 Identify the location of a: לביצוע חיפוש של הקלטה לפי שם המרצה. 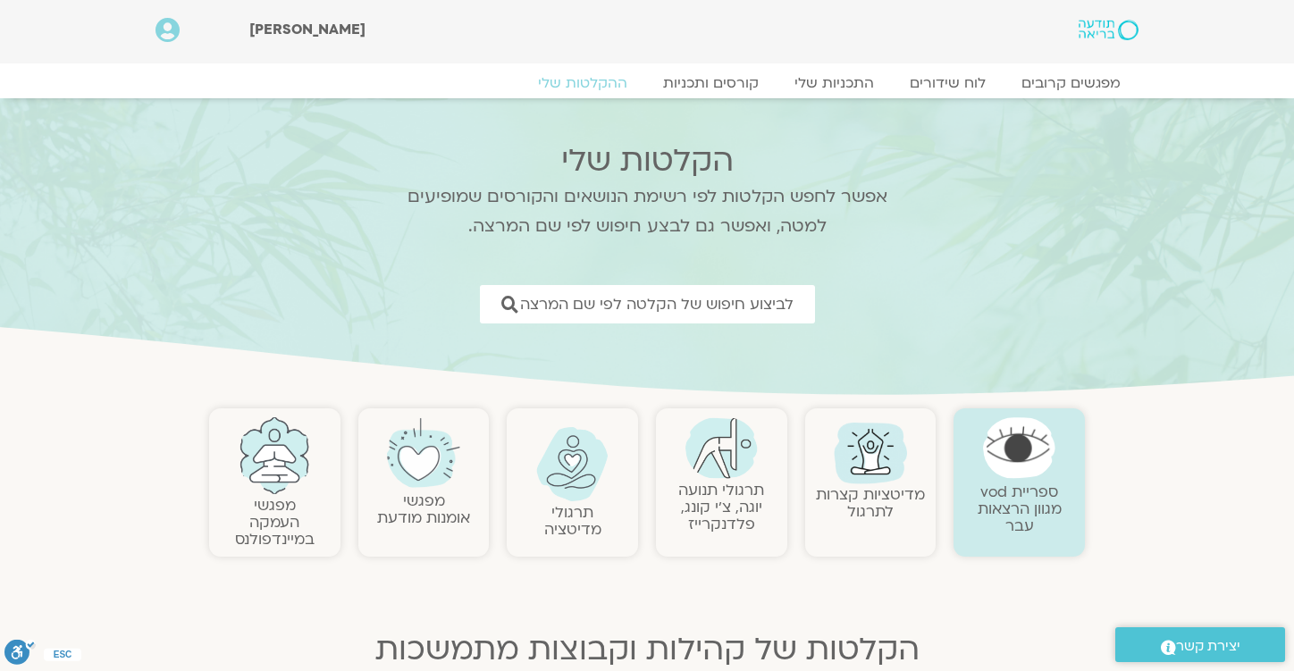
(647, 304).